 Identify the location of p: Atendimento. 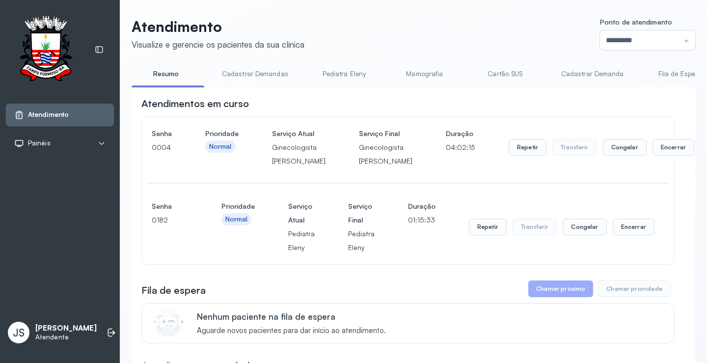
(218, 27).